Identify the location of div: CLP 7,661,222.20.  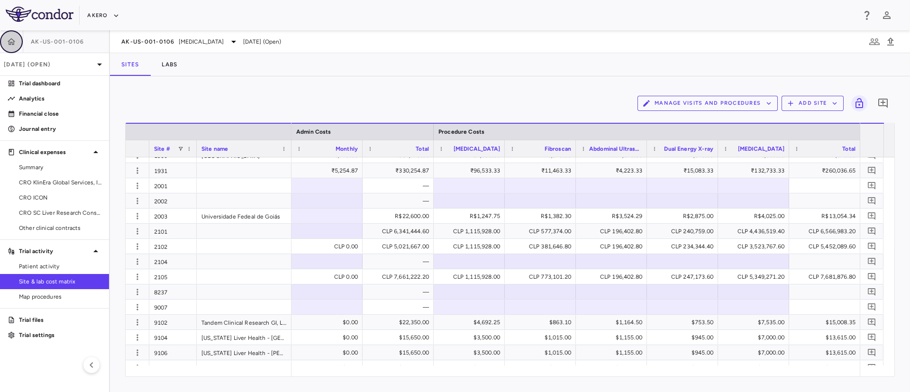
(400, 277).